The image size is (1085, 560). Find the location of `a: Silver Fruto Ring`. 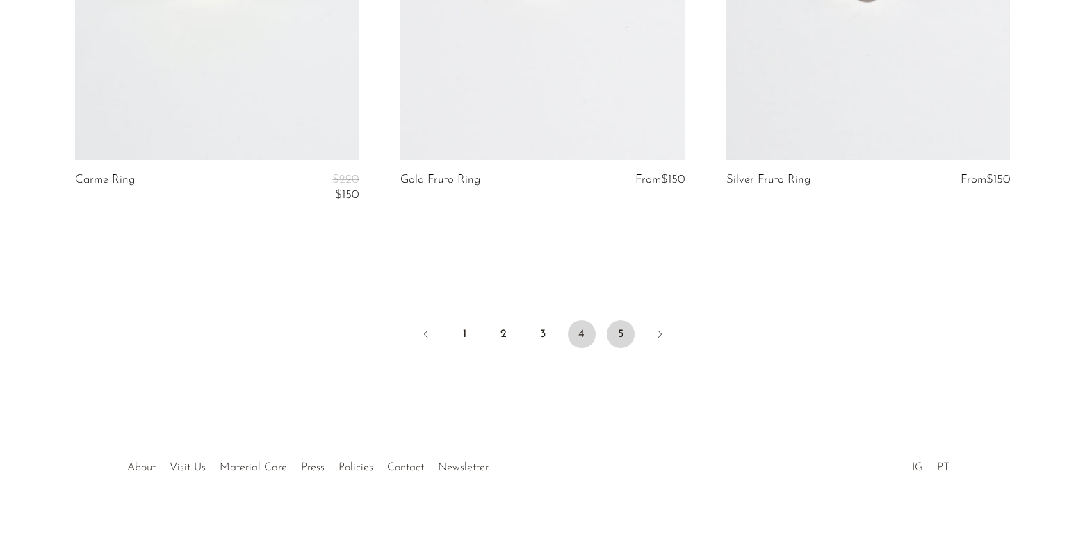

a: Silver Fruto Ring is located at coordinates (768, 180).